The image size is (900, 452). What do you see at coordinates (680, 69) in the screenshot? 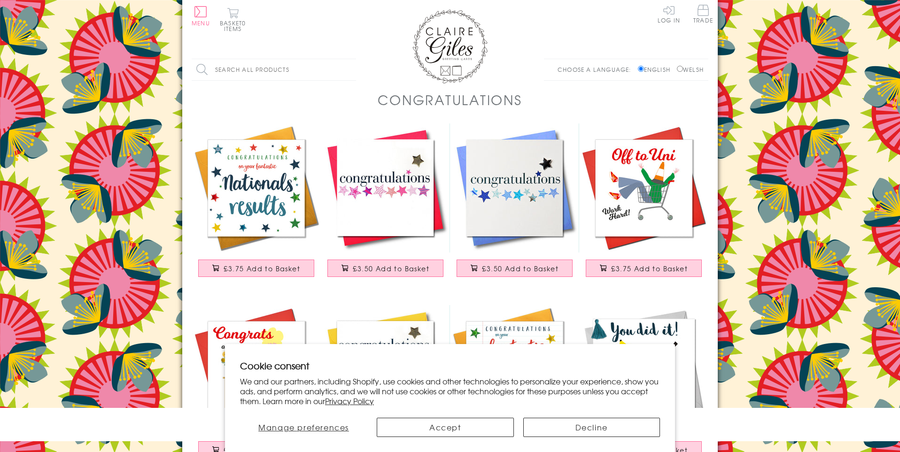
I see `input: Welsh` at bounding box center [680, 69].